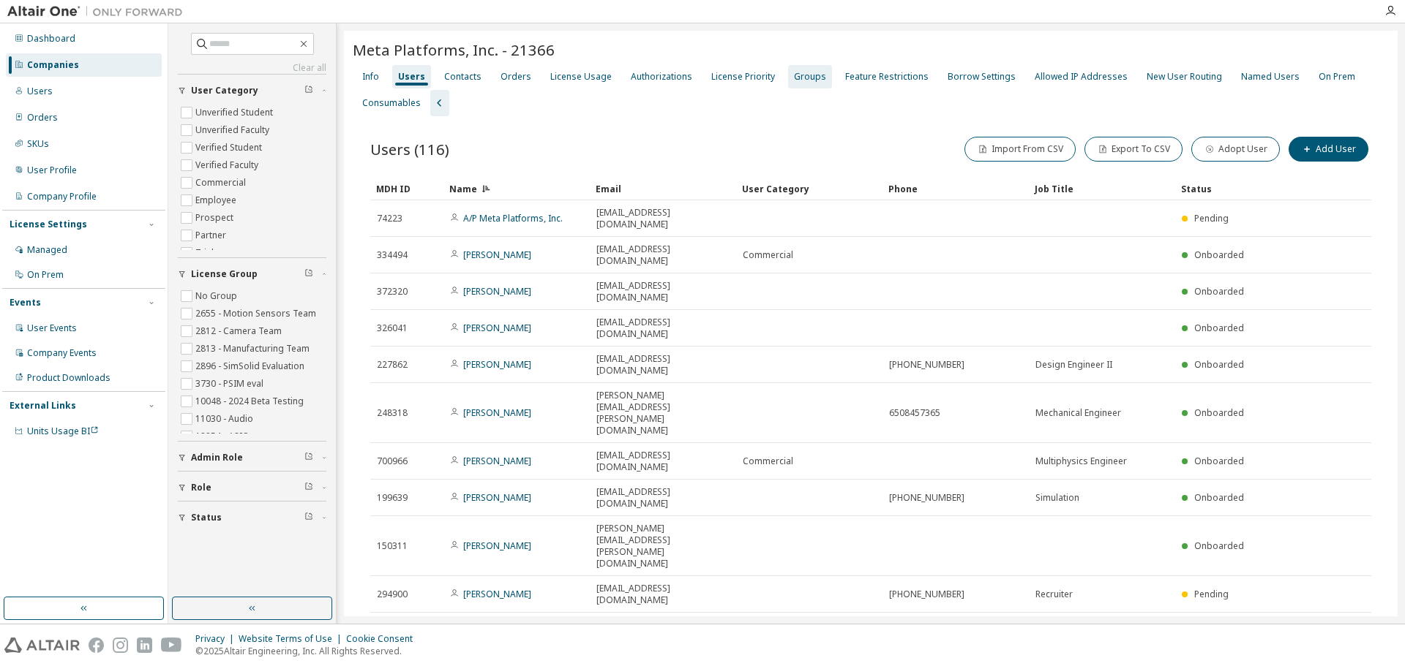 Image resolution: width=1405 pixels, height=666 pixels. I want to click on div: Groups, so click(810, 77).